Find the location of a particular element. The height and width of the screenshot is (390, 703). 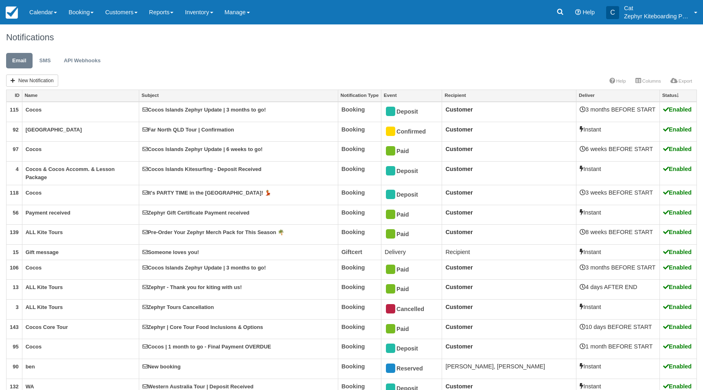

div: C is located at coordinates (613, 13).